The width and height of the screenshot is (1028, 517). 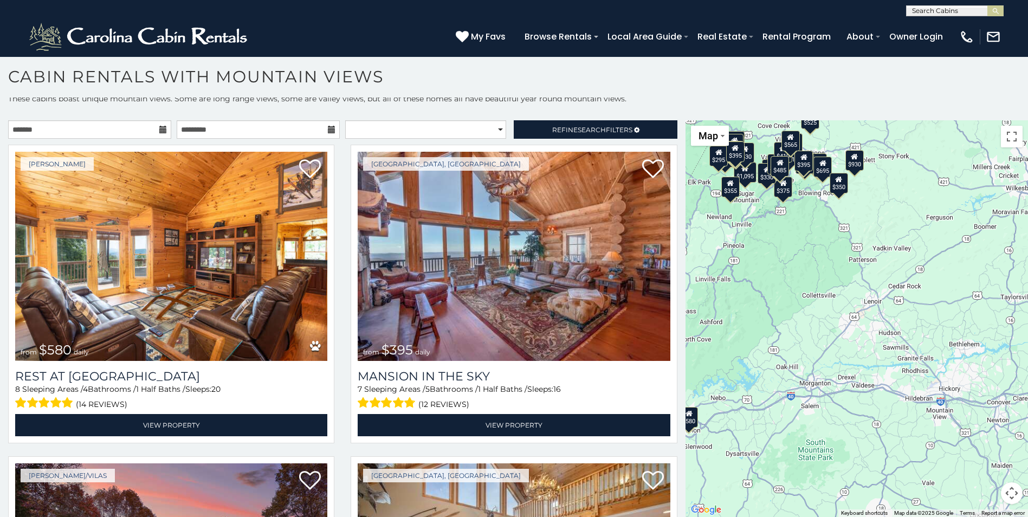 What do you see at coordinates (444, 404) in the screenshot?
I see `span: (12 reviews)` at bounding box center [444, 404].